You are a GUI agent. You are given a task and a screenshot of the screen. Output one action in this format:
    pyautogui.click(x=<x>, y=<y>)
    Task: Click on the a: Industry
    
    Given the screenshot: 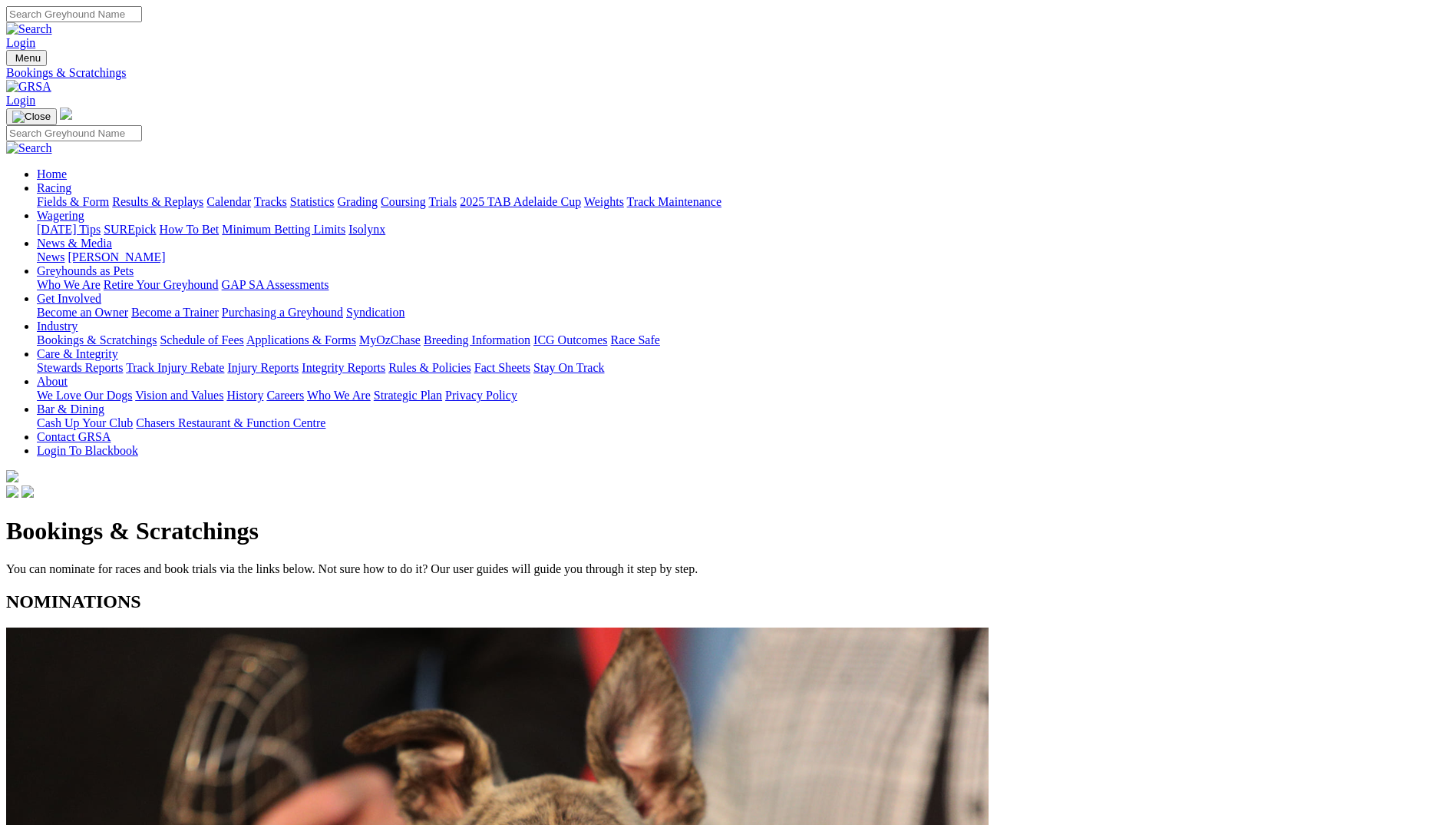 What is the action you would take?
    pyautogui.click(x=57, y=325)
    